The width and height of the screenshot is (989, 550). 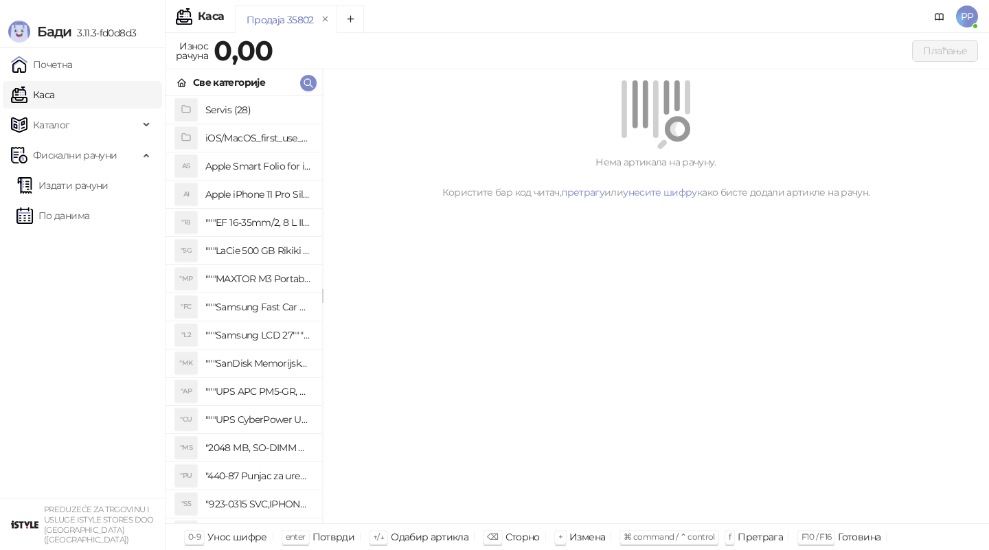 What do you see at coordinates (258, 279) in the screenshot?
I see `h4: """MAXTOR M3 Portable 2TB 2.5"""" crni eksterni hard disk HX-M201TCB/GM"""` at bounding box center [258, 279].